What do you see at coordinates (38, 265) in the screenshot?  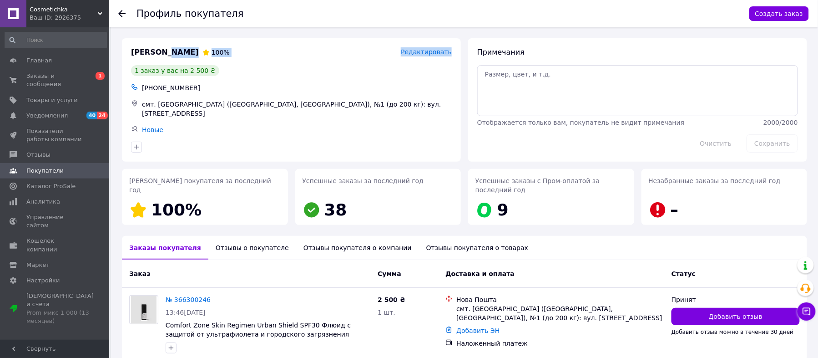 I see `span: Маркет` at bounding box center [38, 265].